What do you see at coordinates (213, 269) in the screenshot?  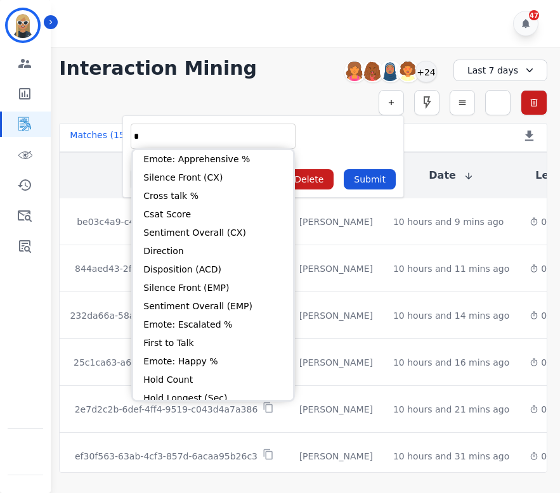 I see `li: Disposition (ACD)` at bounding box center [213, 269].